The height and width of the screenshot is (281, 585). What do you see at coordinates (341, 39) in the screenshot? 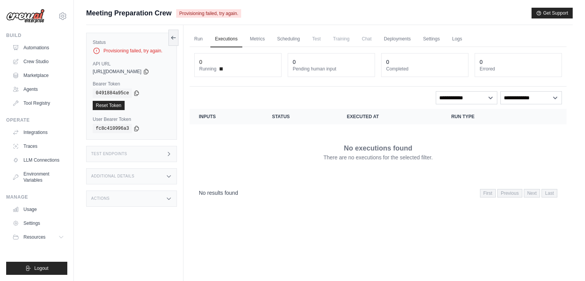
I see `span: Training is not available until the deployment is complete` at bounding box center [341, 39].